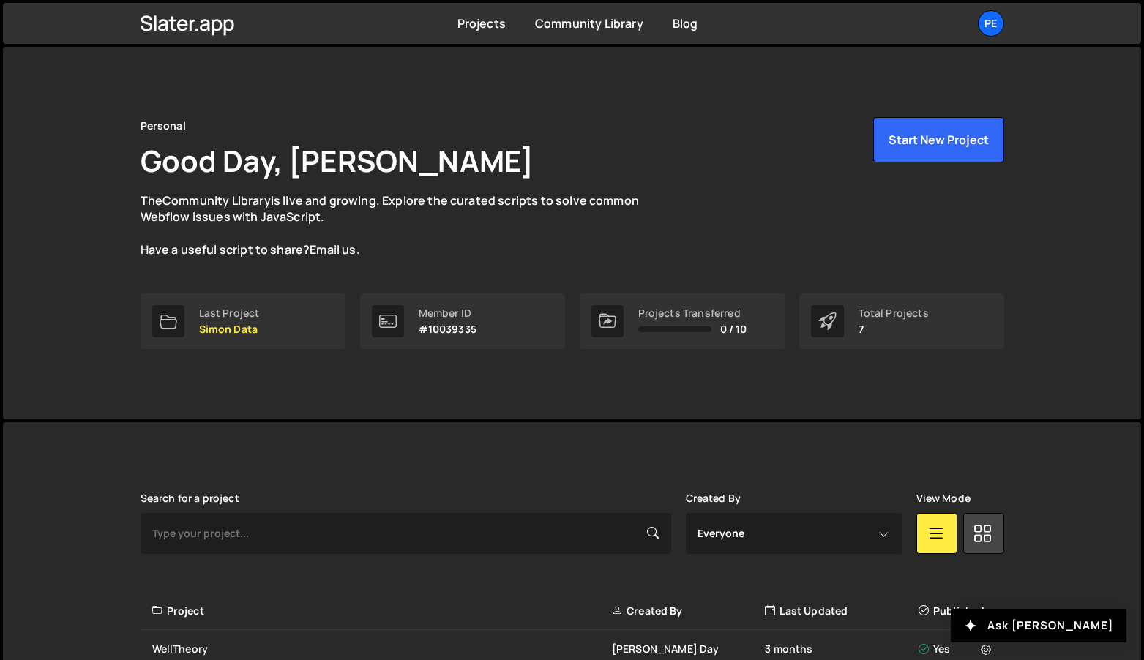  I want to click on div: Member ID, so click(447, 313).